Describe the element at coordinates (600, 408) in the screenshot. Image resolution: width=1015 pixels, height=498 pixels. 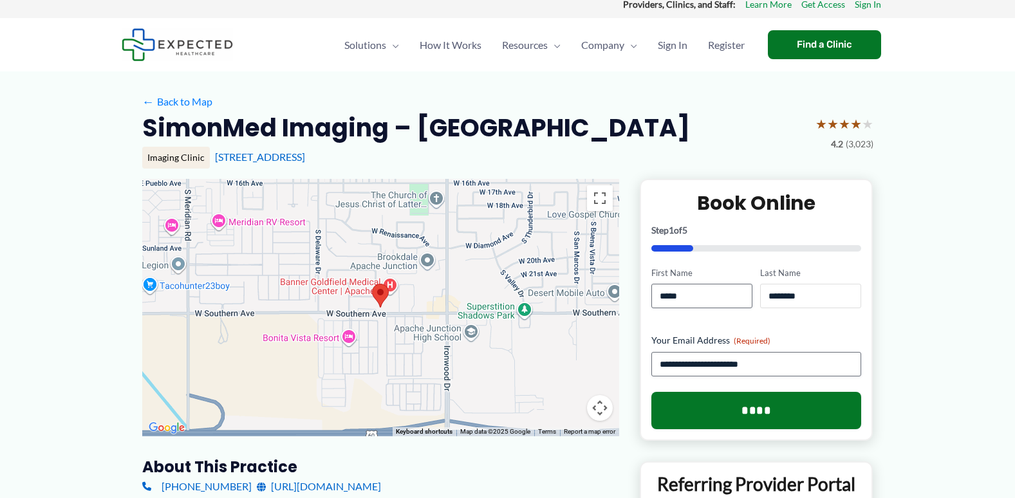
I see `button: Map camera controls` at that location.